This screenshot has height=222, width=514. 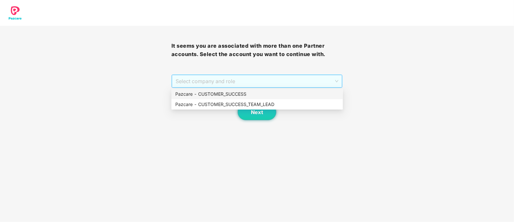 What do you see at coordinates (257, 104) in the screenshot?
I see `div: Pazcare - CUSTOMER_SUCCESS_TEAM_LEAD` at bounding box center [257, 104].